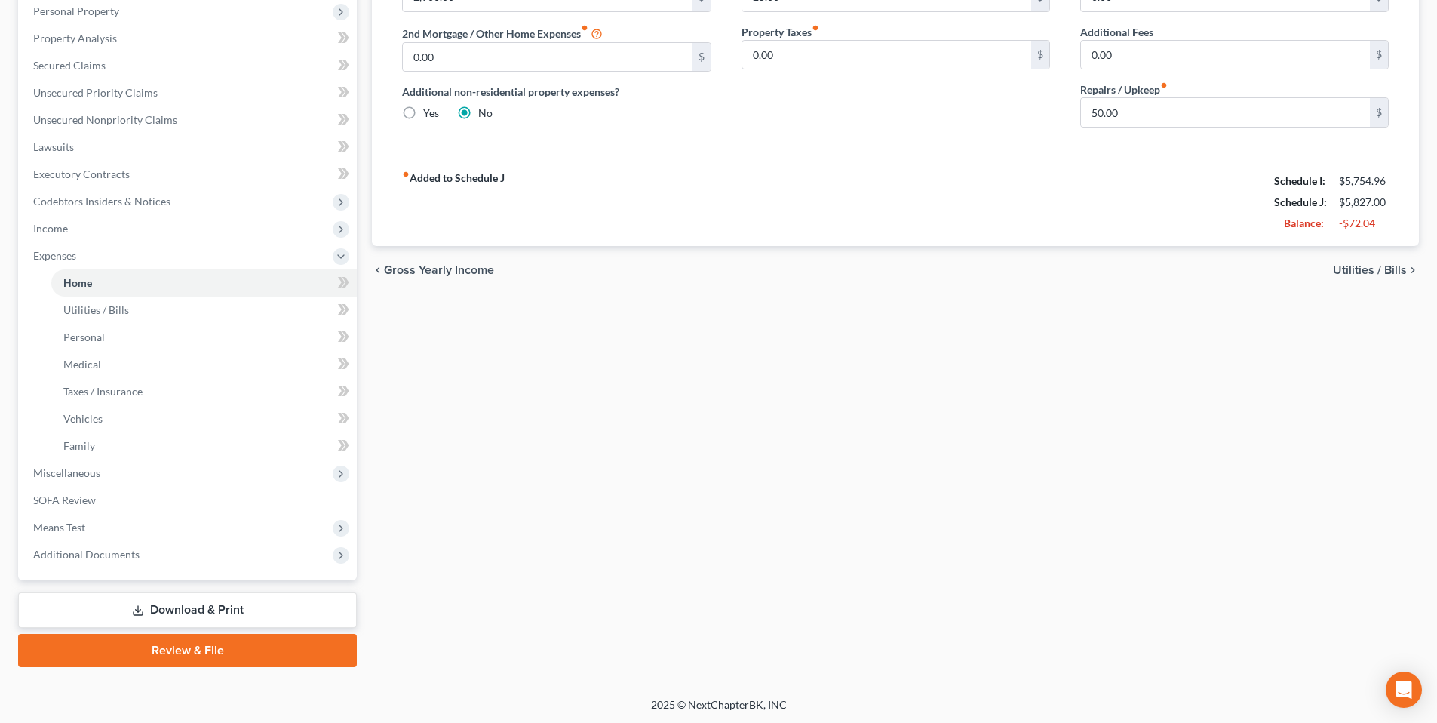  Describe the element at coordinates (81, 174) in the screenshot. I see `span: Executory Contracts` at that location.